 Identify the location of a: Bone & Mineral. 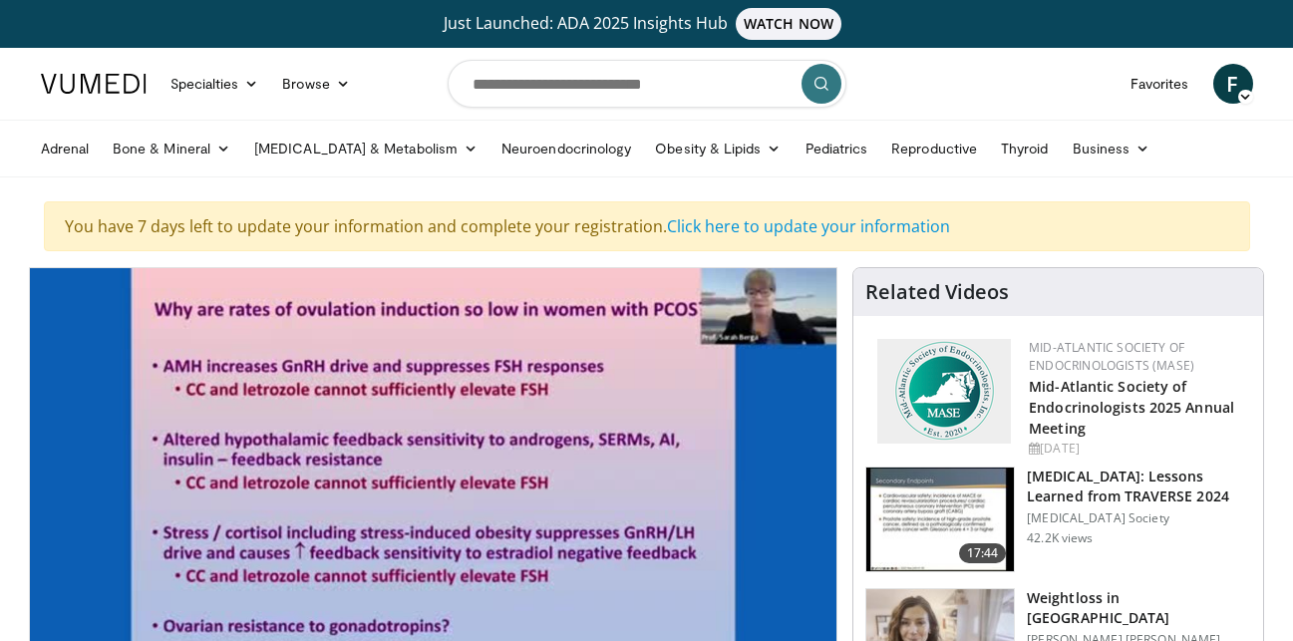
(171, 149).